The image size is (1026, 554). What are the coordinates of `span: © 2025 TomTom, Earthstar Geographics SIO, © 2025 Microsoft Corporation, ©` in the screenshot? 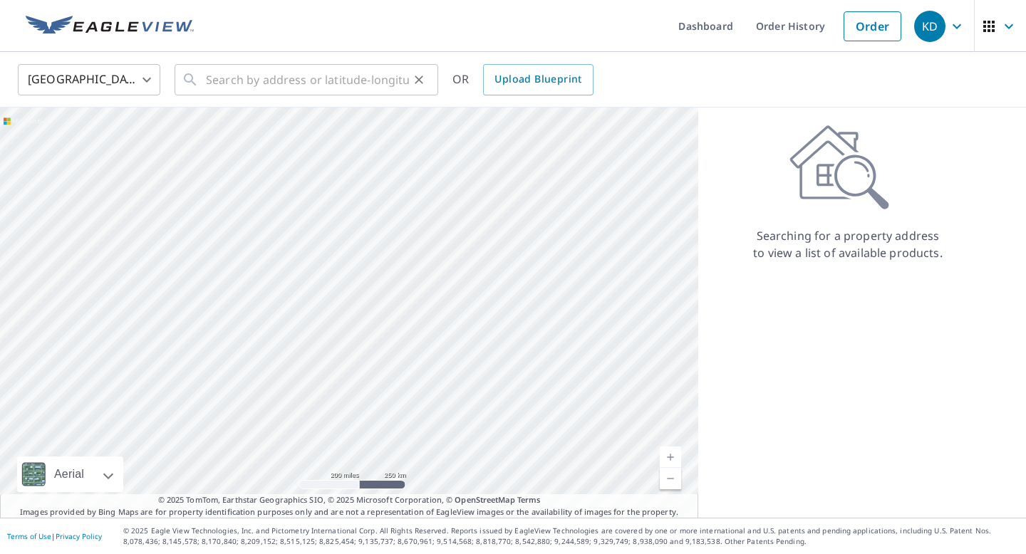 It's located at (349, 500).